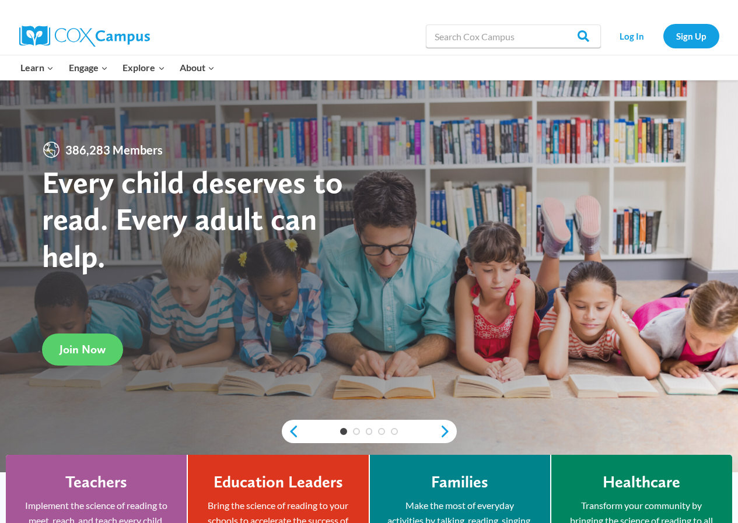 The image size is (738, 523). Describe the element at coordinates (37, 68) in the screenshot. I see `span: Learn` at that location.